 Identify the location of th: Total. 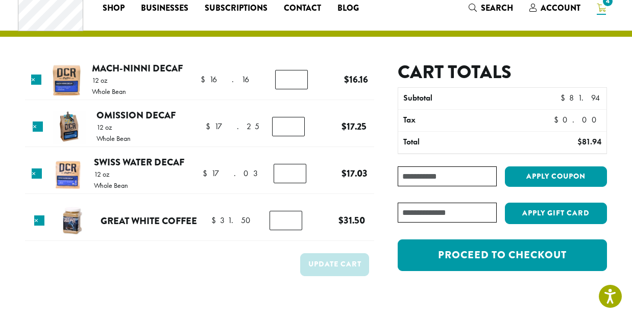
(460, 142).